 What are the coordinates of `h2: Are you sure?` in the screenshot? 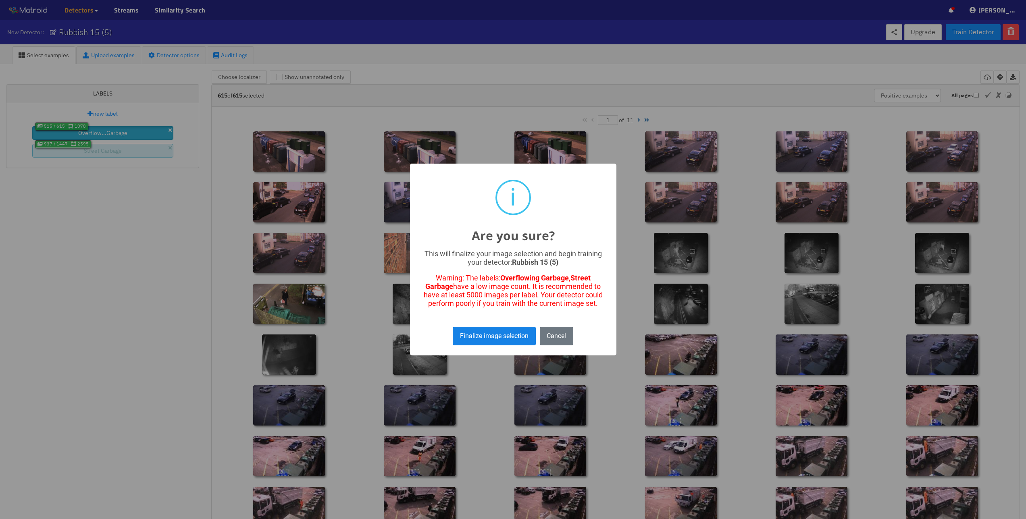 It's located at (513, 231).